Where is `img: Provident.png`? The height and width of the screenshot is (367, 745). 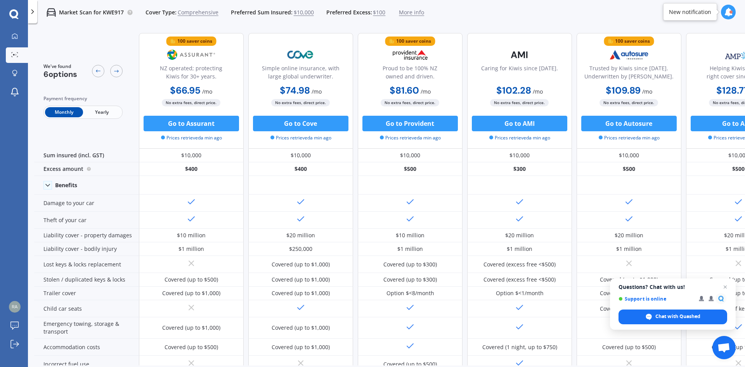 img: Provident.png is located at coordinates (410, 55).